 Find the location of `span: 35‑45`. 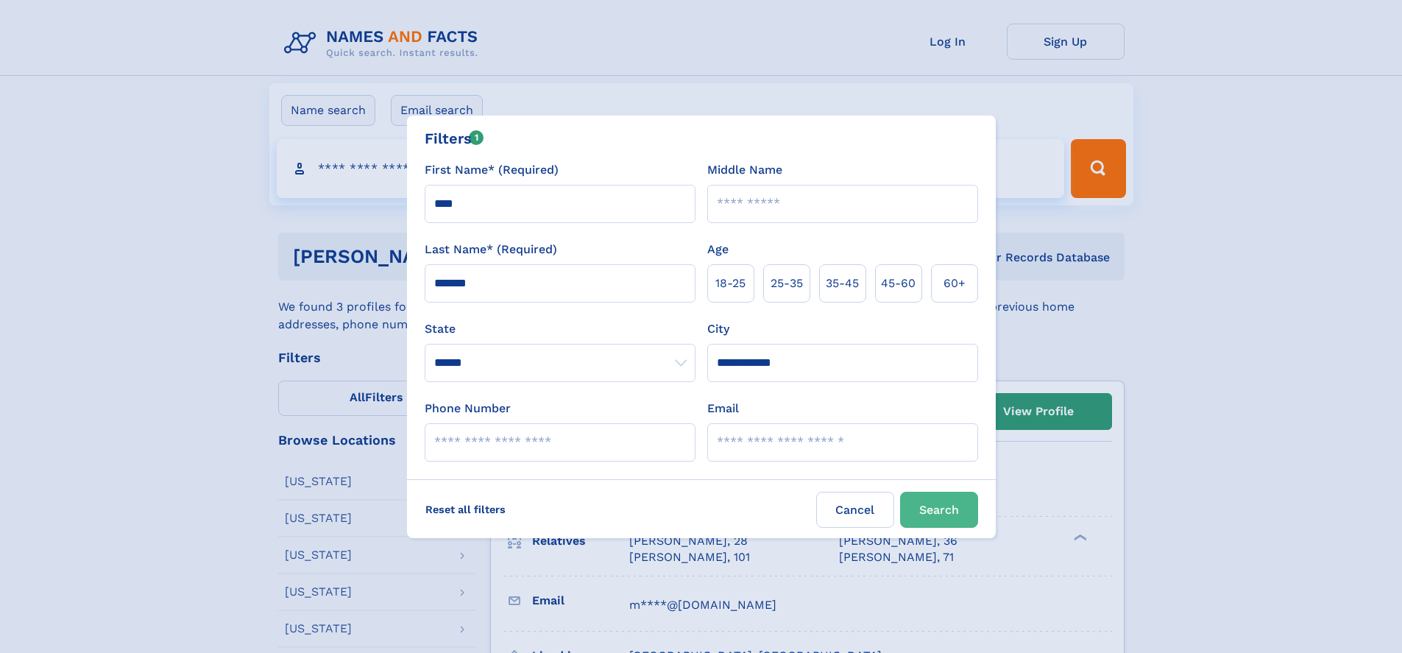

span: 35‑45 is located at coordinates (842, 283).